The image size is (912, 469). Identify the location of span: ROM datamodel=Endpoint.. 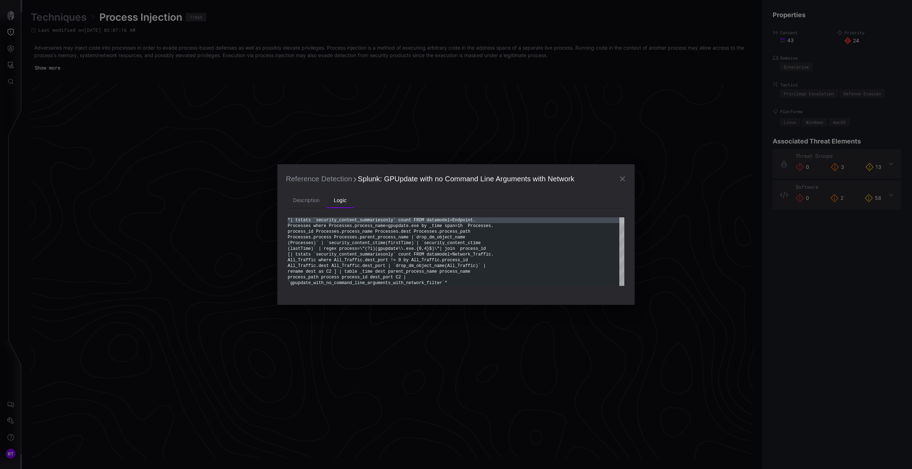
(446, 220).